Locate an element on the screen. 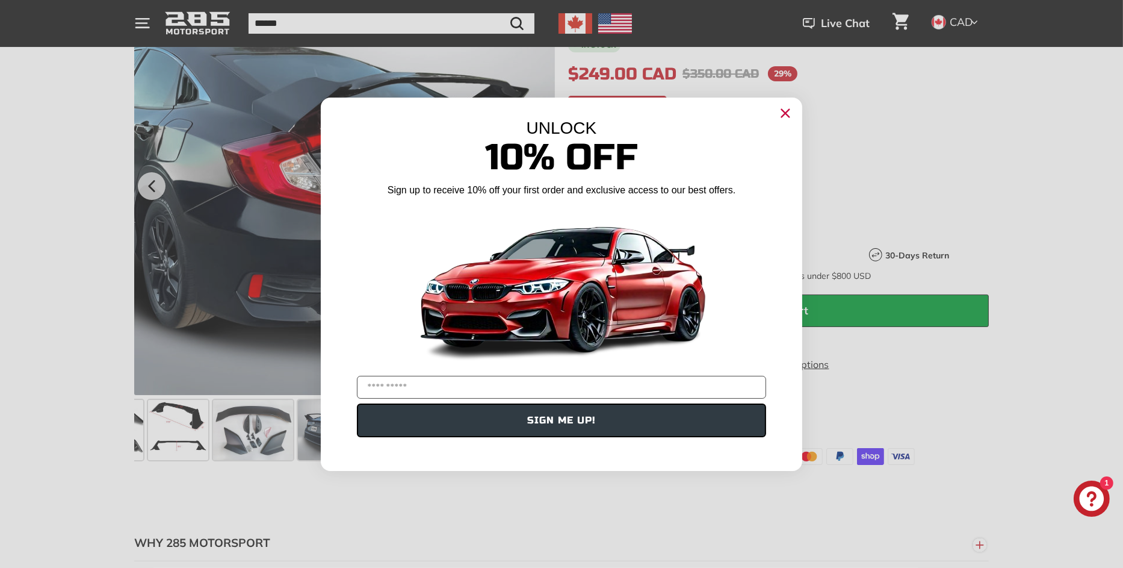  span: Sign up to receive 10% off your first order and exclusive access to our best offers. is located at coordinates (562, 190).